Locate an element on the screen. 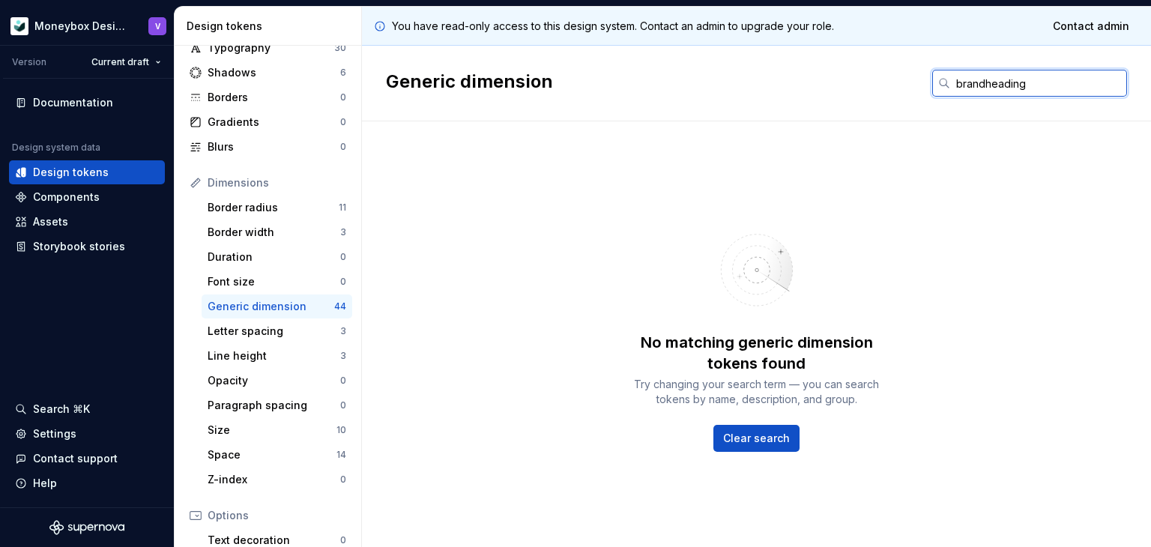 The height and width of the screenshot is (547, 1151). span: Clear search is located at coordinates (756, 439).